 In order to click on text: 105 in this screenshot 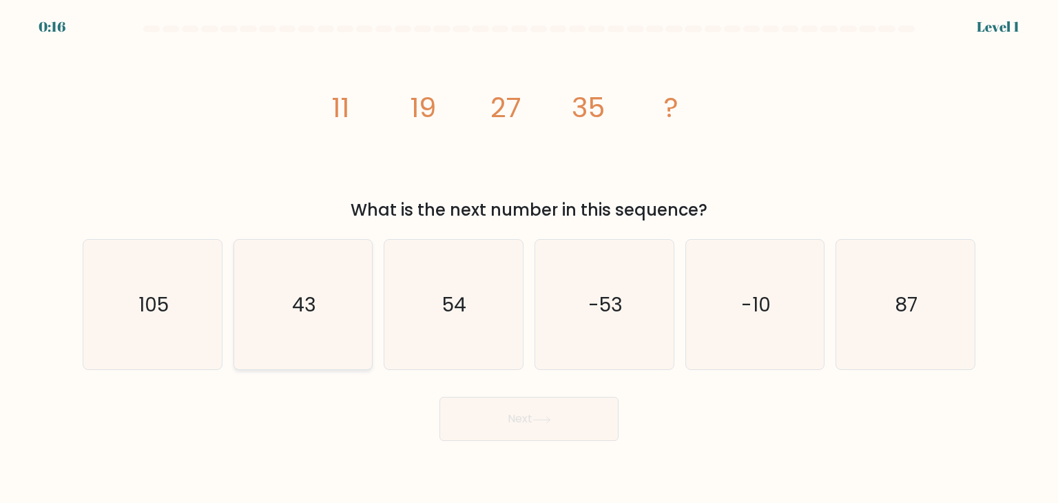, I will do `click(154, 304)`.